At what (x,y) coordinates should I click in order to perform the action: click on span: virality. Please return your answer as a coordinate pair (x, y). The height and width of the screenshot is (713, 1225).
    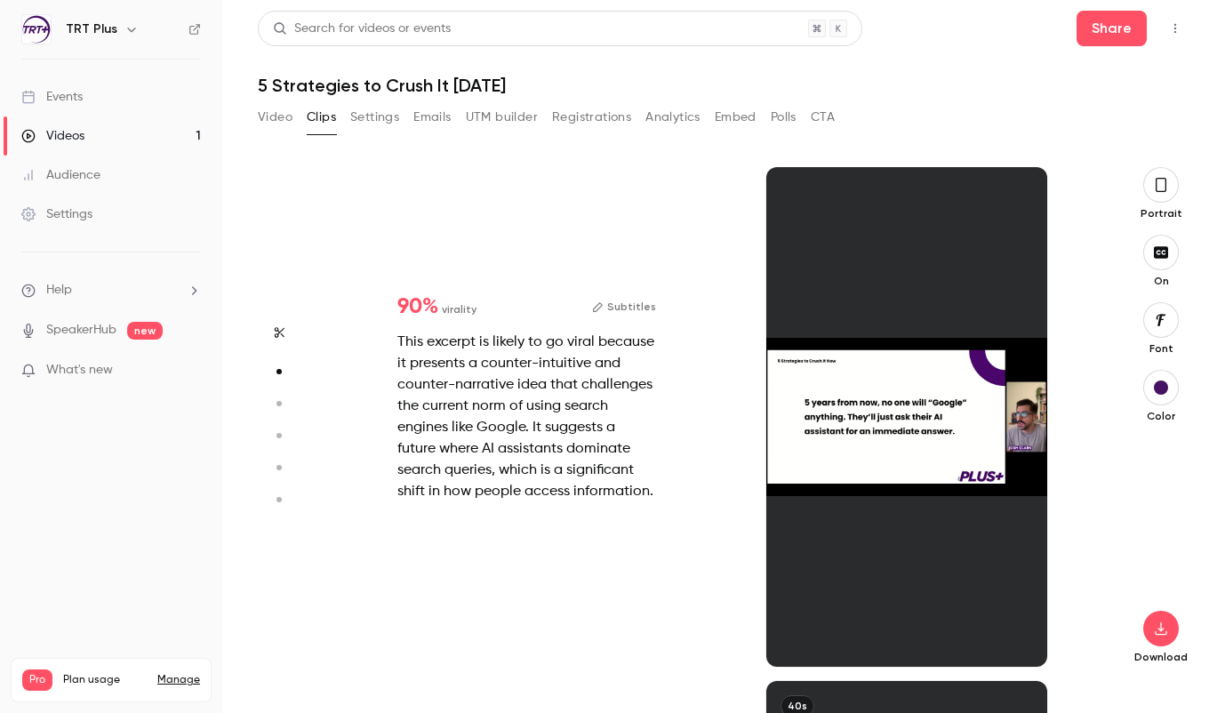
    Looking at the image, I should click on (459, 309).